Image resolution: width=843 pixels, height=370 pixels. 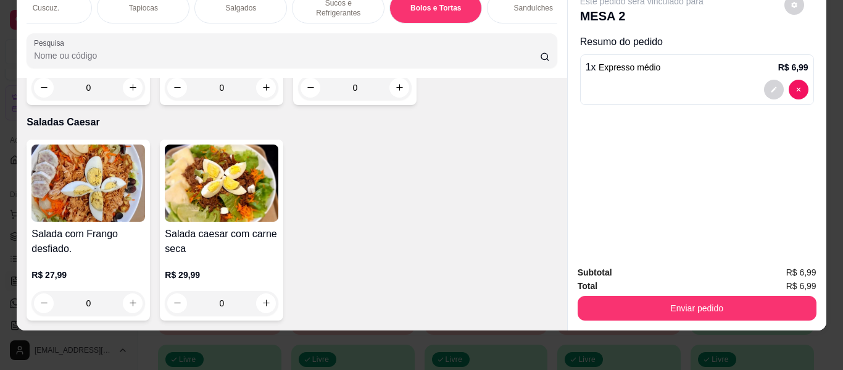 I want to click on p: R$ 29,99, so click(x=221, y=275).